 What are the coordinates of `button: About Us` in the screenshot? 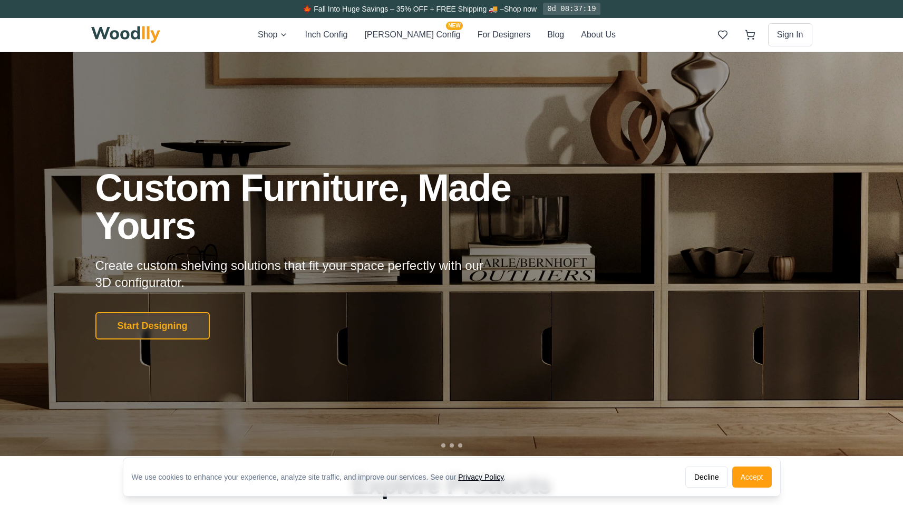 It's located at (598, 35).